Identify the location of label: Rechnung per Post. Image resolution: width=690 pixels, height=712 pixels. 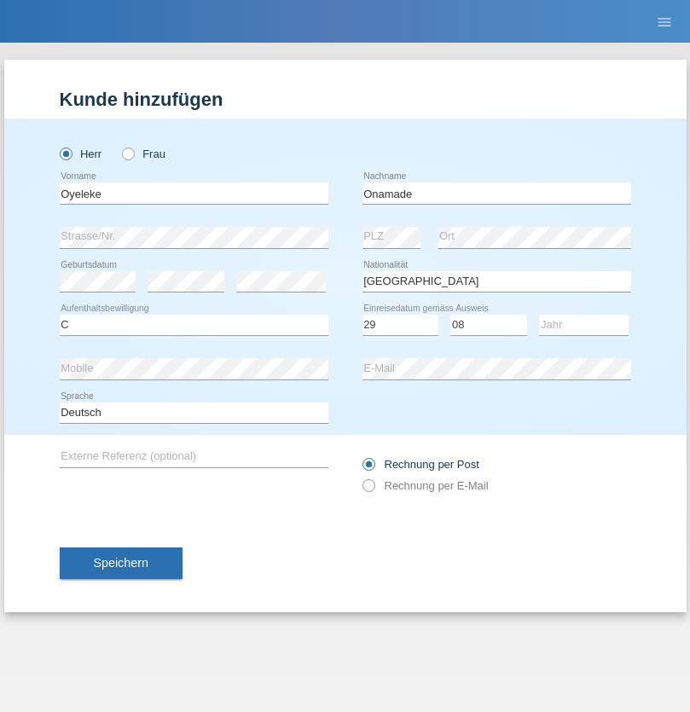
(420, 464).